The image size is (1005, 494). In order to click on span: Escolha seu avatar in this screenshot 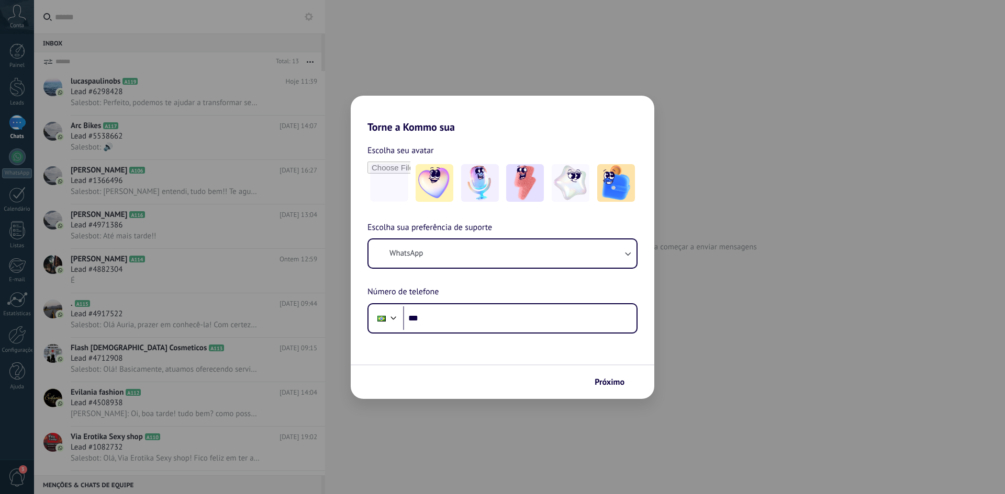, I will do `click(400, 151)`.